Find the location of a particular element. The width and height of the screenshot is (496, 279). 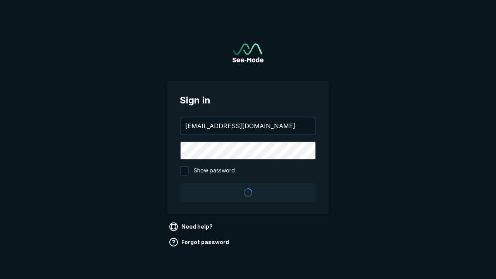

span: Show password is located at coordinates (214, 171).